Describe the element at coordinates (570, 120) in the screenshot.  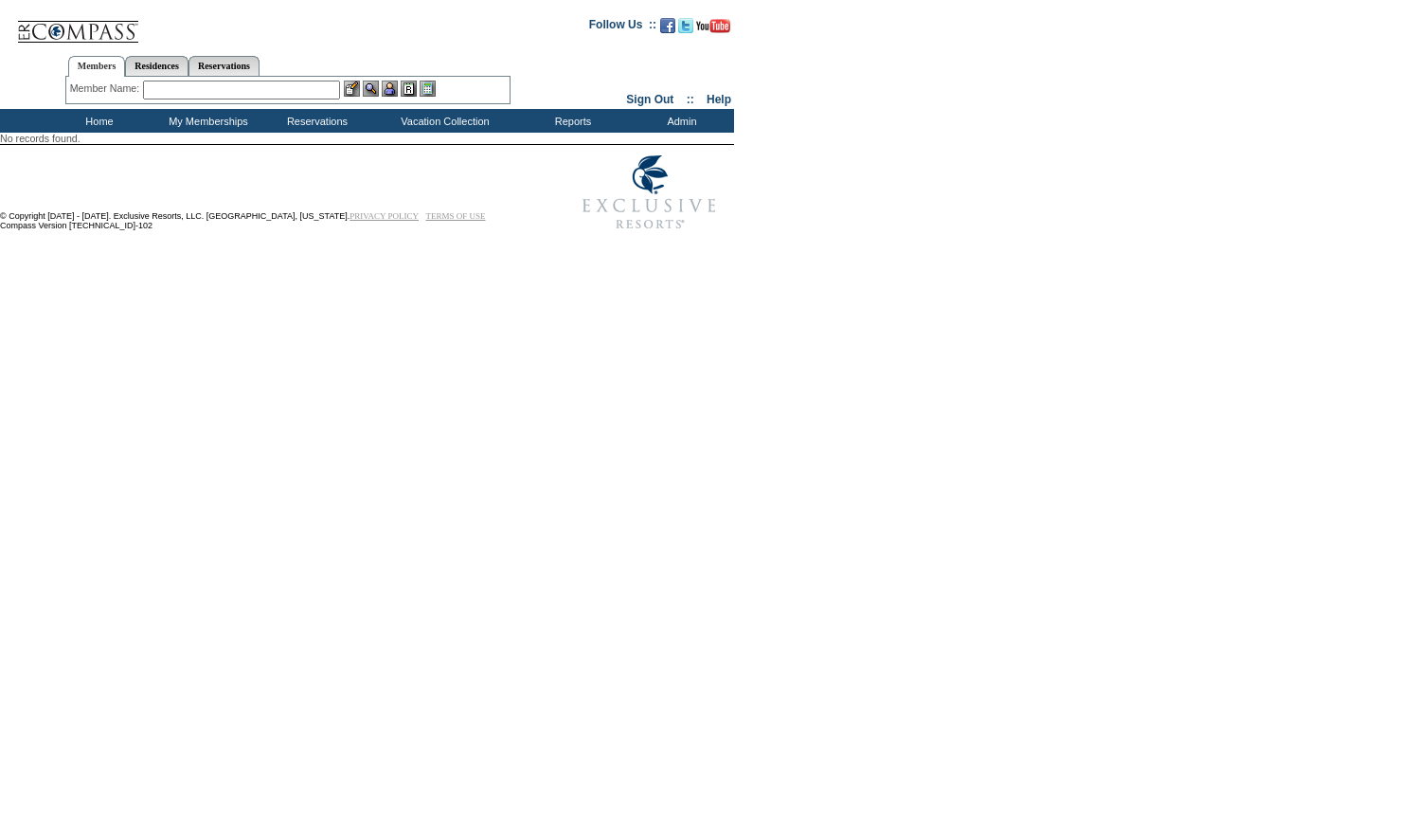
I see `td: Reports` at that location.